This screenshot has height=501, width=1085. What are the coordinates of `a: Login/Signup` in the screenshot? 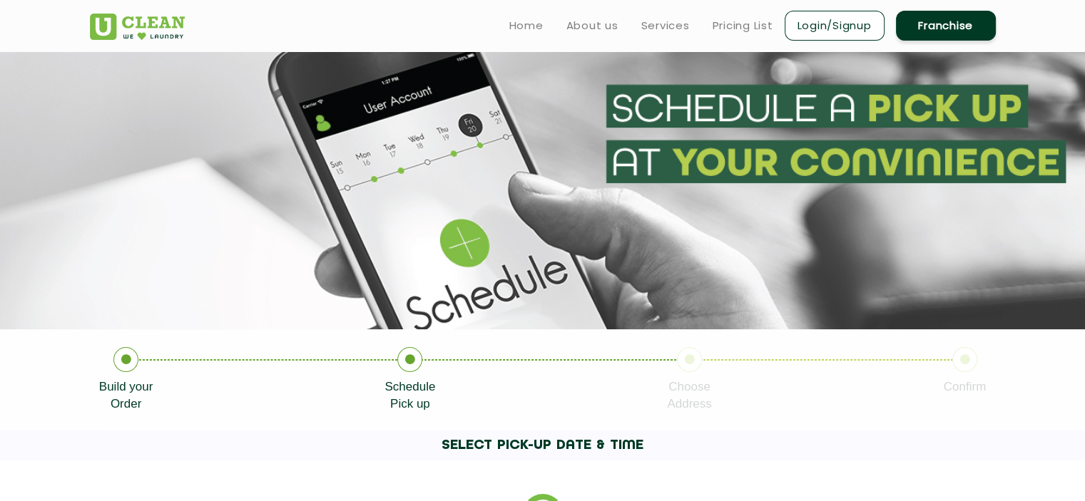 It's located at (835, 26).